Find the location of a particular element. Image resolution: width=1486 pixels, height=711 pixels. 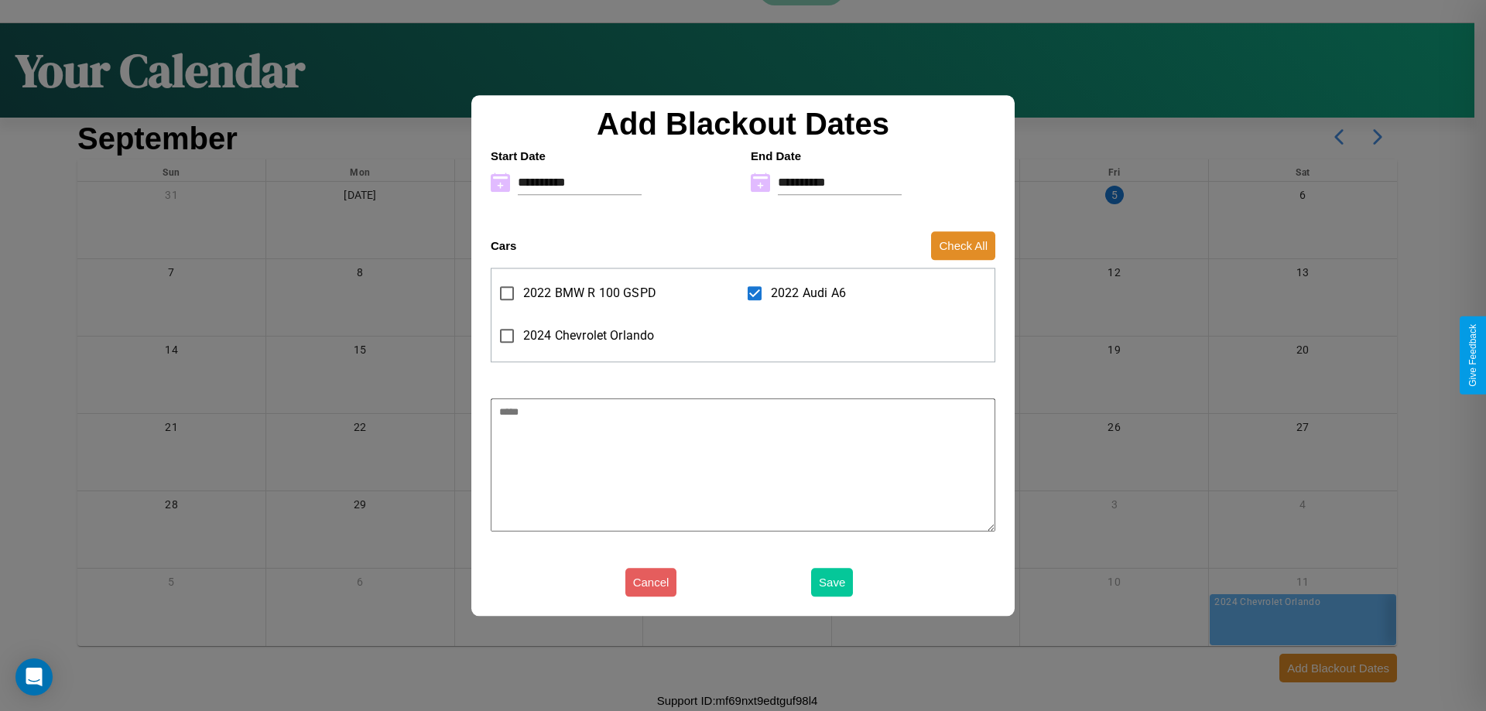

span: 2024 Chevrolet Orlando is located at coordinates (588, 336).